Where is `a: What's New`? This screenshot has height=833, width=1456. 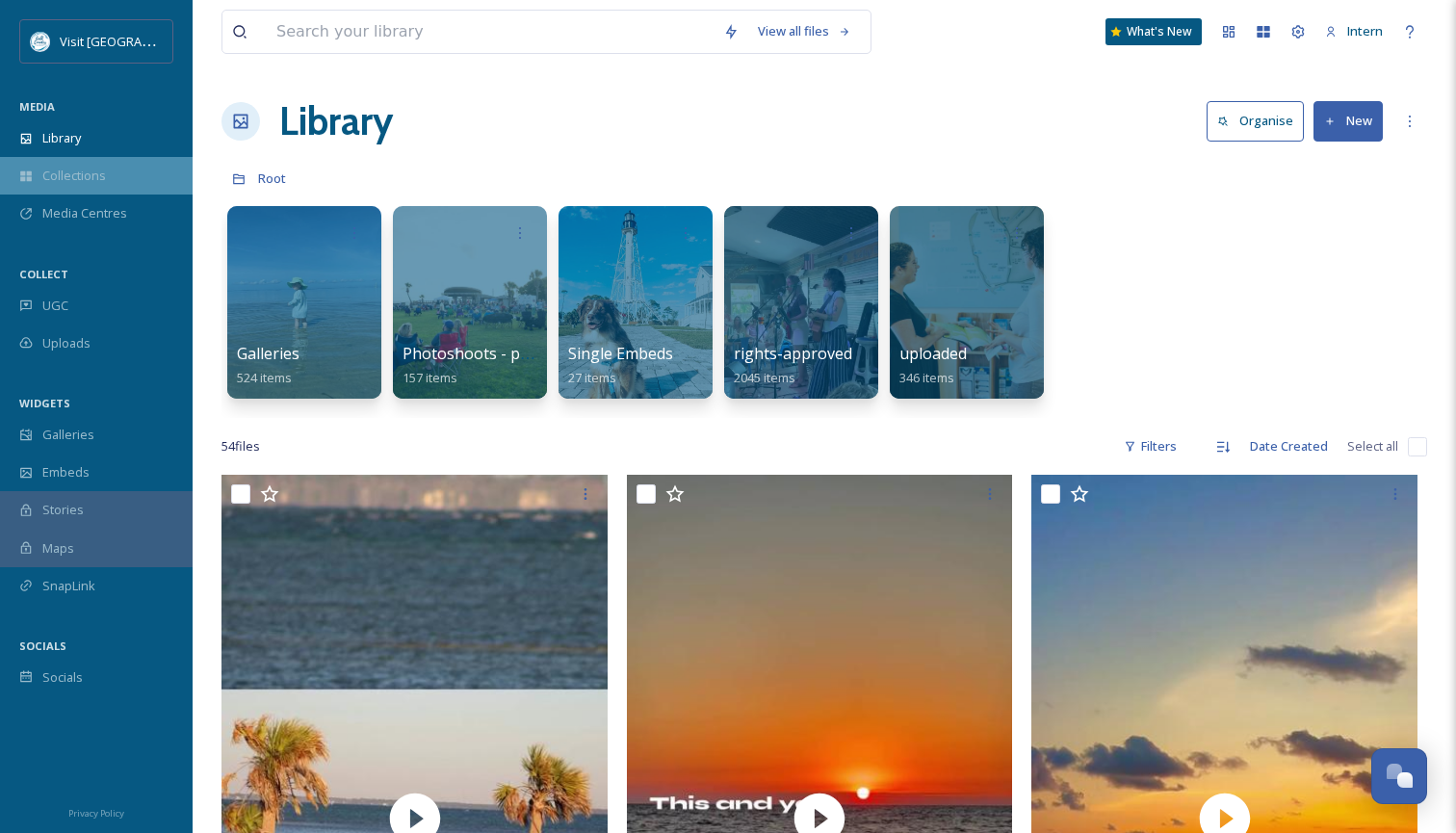
a: What's New is located at coordinates (1153, 32).